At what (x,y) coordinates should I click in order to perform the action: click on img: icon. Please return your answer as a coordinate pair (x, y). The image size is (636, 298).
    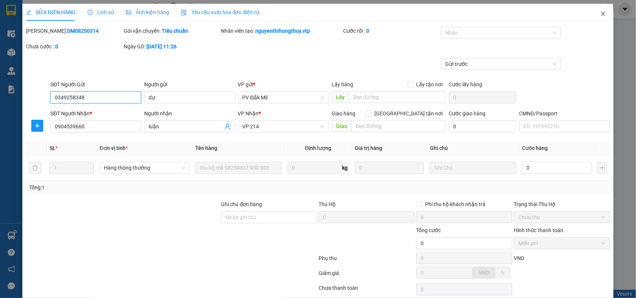
    Looking at the image, I should click on (184, 13).